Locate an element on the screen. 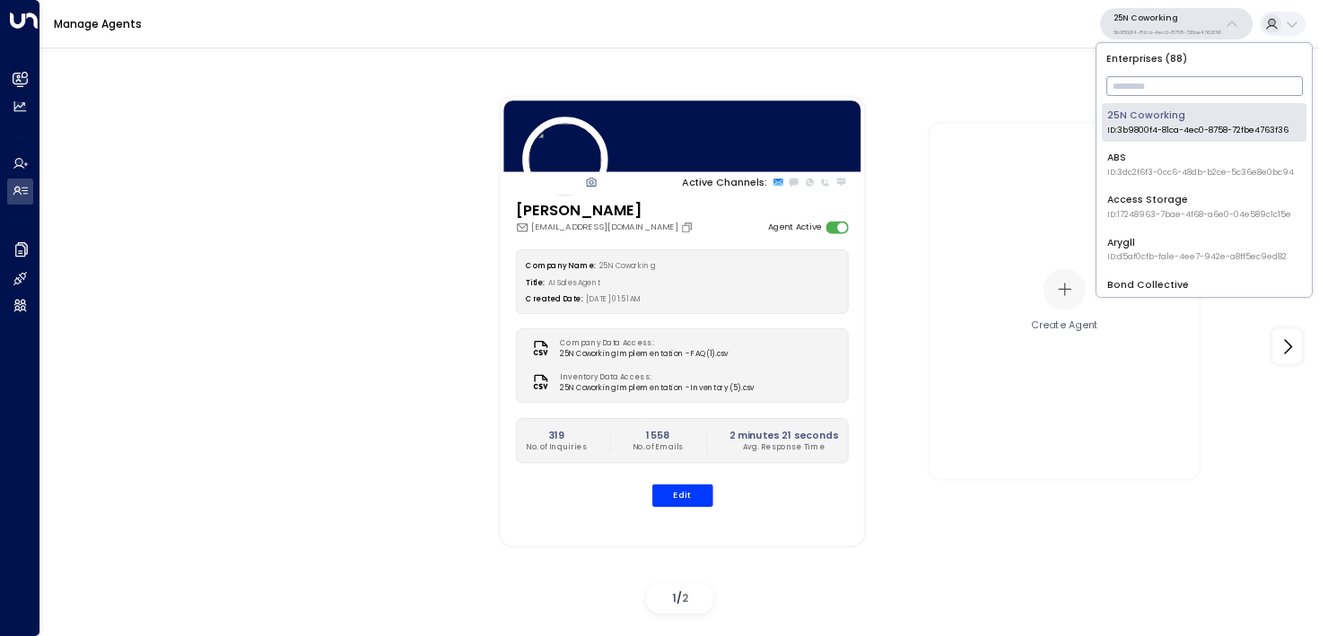  div: 25N Coworking is located at coordinates (1198, 122).